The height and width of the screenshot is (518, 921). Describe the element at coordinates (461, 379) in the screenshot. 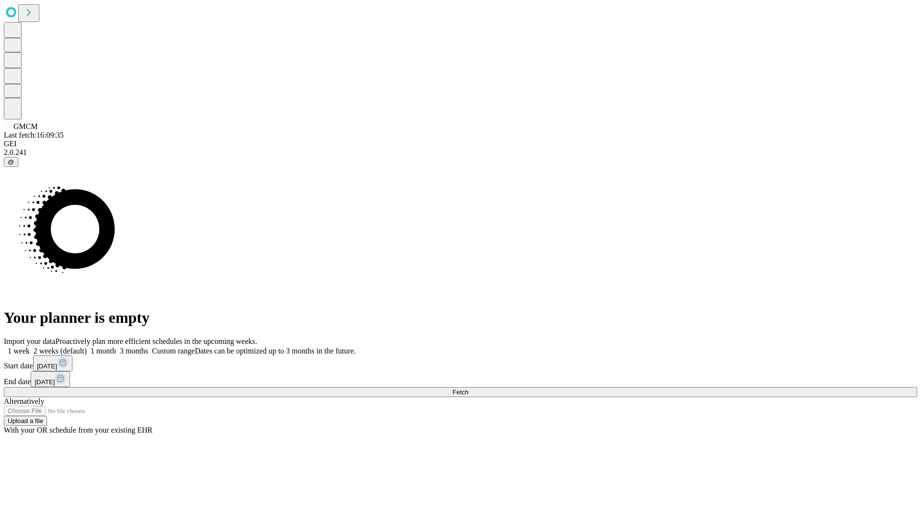

I see `div: End date` at that location.